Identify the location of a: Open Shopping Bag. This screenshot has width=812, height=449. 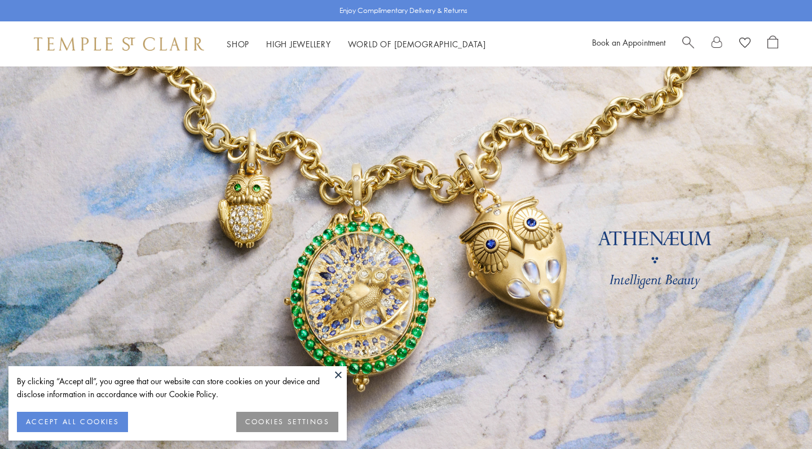
(772, 44).